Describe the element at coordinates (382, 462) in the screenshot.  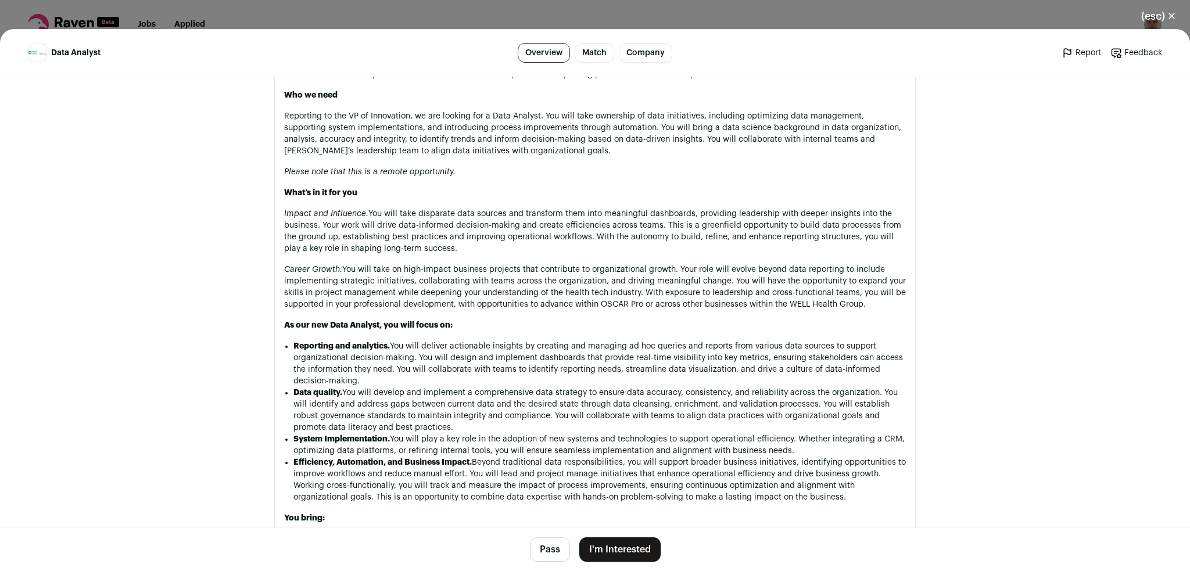
I see `strong: Efficiency, Automation, and Business Impact.` at that location.